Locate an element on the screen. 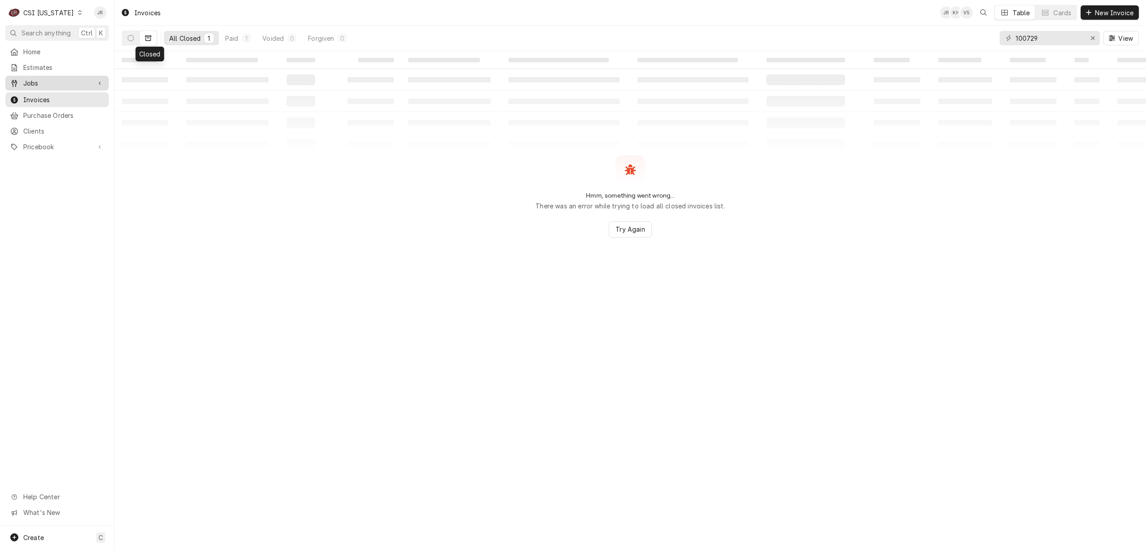 The width and height of the screenshot is (1146, 549). span: Invoices is located at coordinates (64, 99).